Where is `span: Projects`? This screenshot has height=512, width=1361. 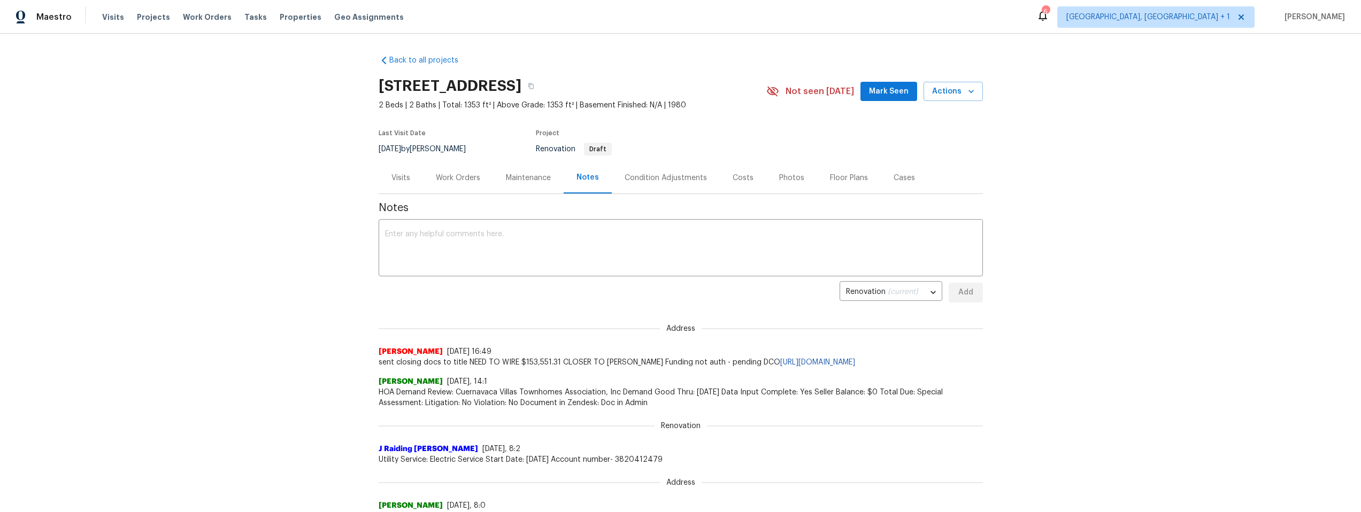 span: Projects is located at coordinates (154, 17).